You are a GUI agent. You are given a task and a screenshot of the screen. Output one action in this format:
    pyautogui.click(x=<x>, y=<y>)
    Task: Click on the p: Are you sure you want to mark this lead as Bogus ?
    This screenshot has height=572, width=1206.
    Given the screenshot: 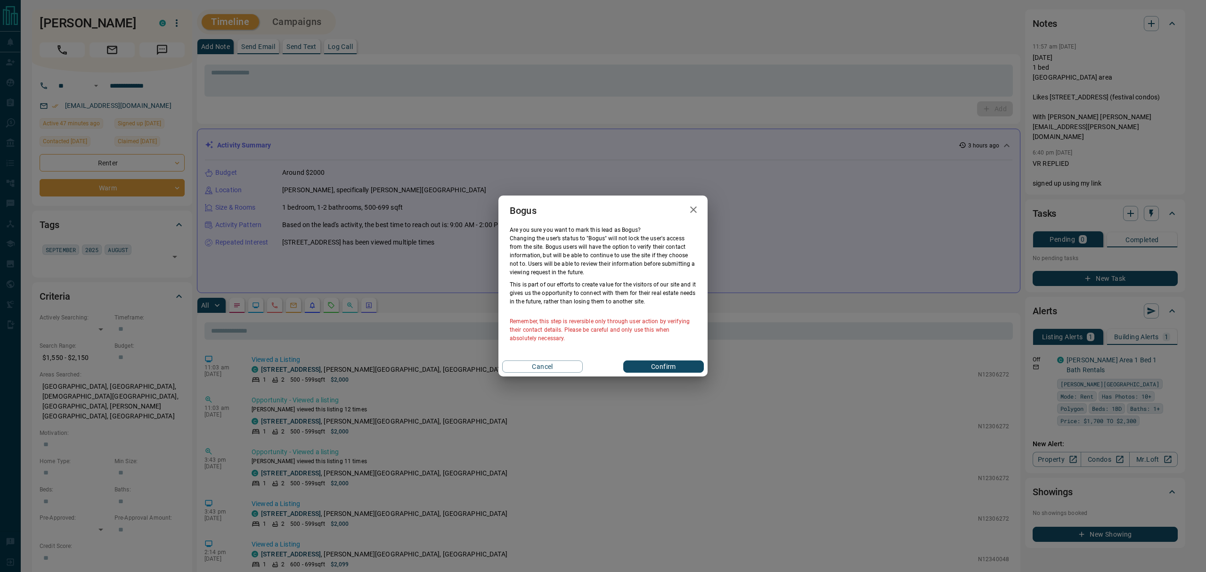 What is the action you would take?
    pyautogui.click(x=603, y=230)
    